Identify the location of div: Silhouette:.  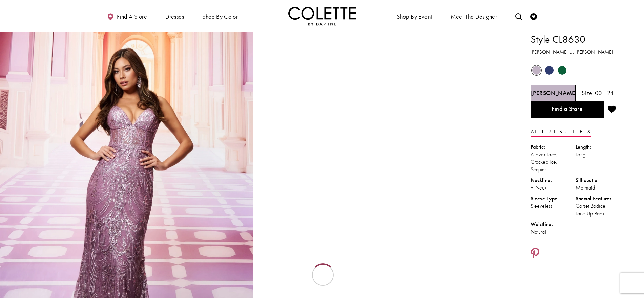
(598, 180).